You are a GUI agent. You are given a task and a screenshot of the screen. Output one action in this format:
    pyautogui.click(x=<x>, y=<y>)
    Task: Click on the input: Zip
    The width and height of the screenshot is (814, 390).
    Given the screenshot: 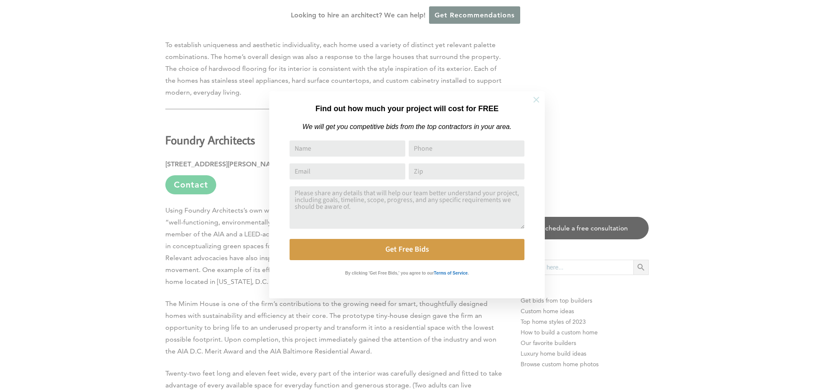 What is the action you would take?
    pyautogui.click(x=466, y=171)
    